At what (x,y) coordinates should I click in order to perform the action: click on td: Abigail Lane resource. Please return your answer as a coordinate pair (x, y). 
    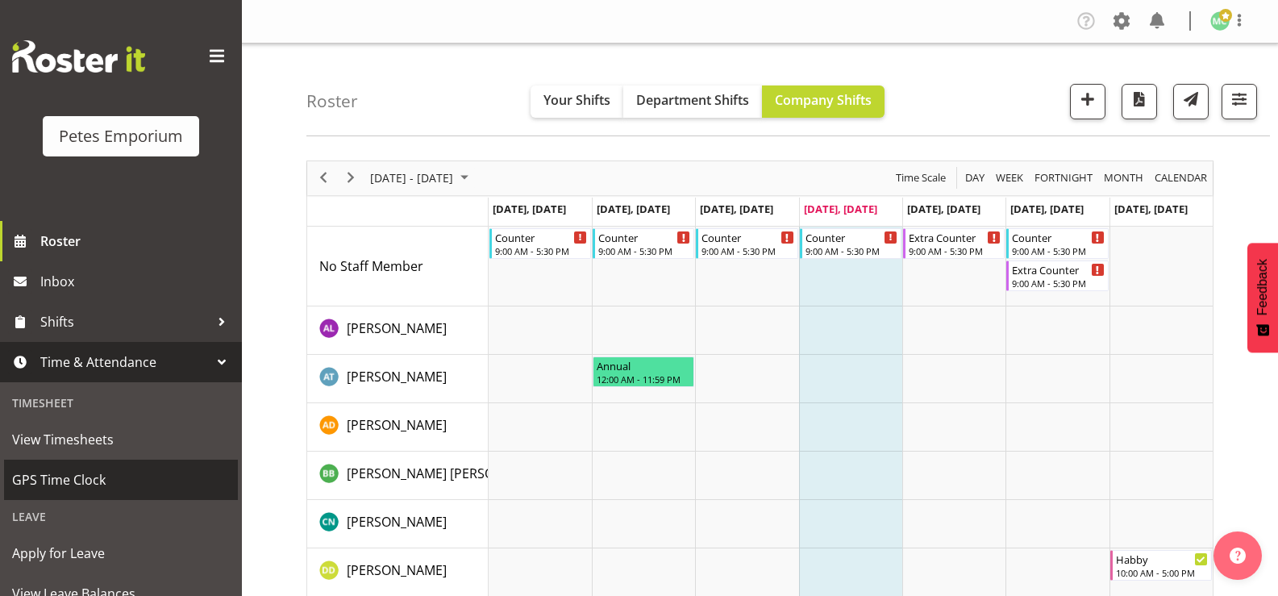
    Looking at the image, I should click on (397, 331).